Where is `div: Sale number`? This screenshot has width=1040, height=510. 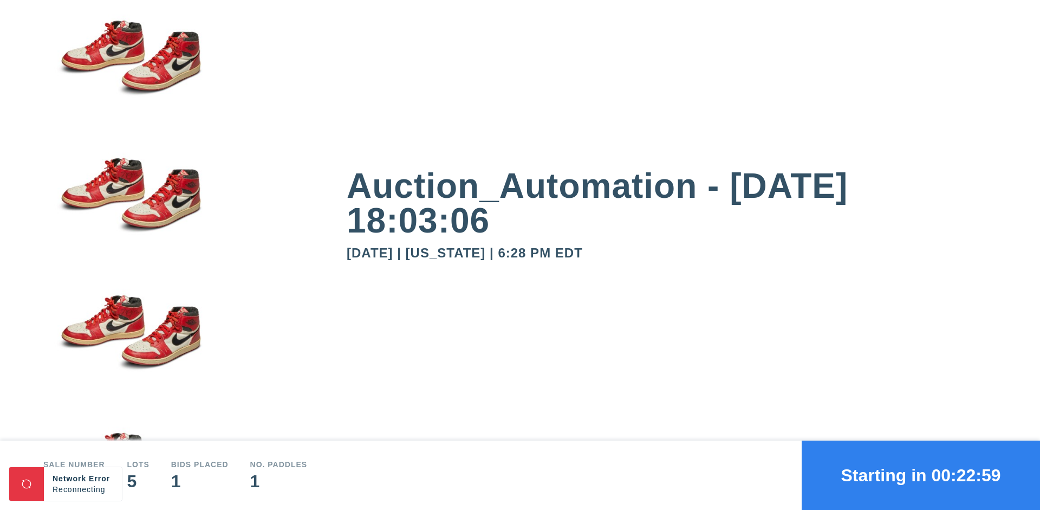
div: Sale number is located at coordinates (74, 464).